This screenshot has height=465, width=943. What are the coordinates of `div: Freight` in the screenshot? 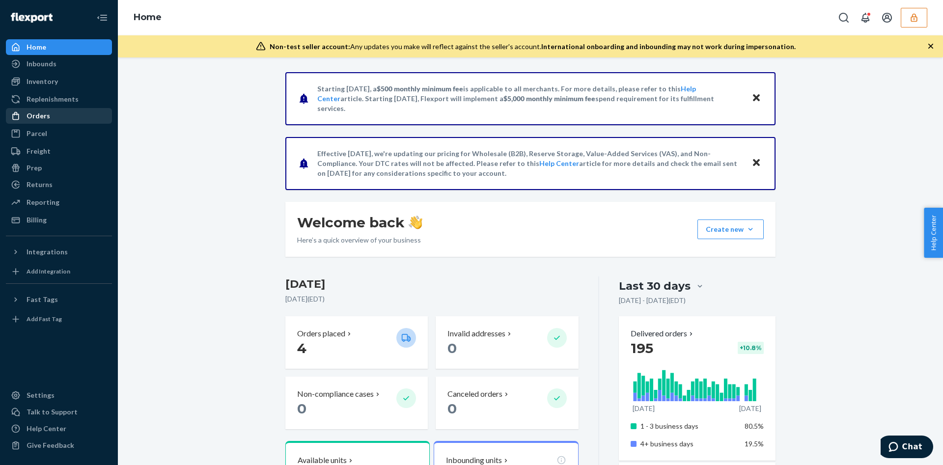 It's located at (38, 151).